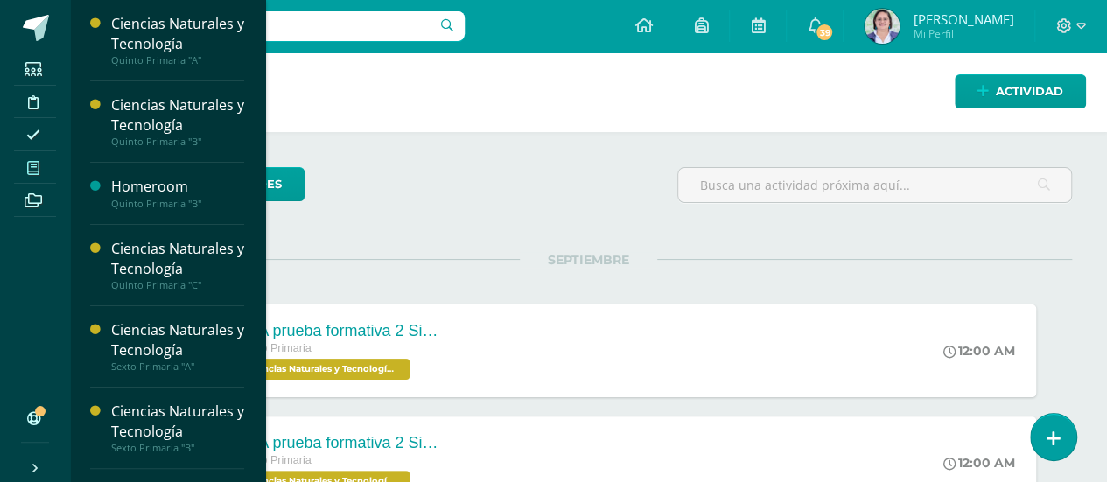 Image resolution: width=1107 pixels, height=482 pixels. Describe the element at coordinates (273, 26) in the screenshot. I see `input: Busca un usuario...` at that location.